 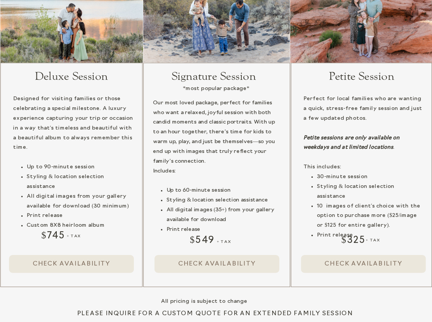 What do you see at coordinates (73, 123) in the screenshot?
I see `div: Designed for visiting families or those celebrating a special milestone. A luxury experience capt...` at bounding box center [73, 123].